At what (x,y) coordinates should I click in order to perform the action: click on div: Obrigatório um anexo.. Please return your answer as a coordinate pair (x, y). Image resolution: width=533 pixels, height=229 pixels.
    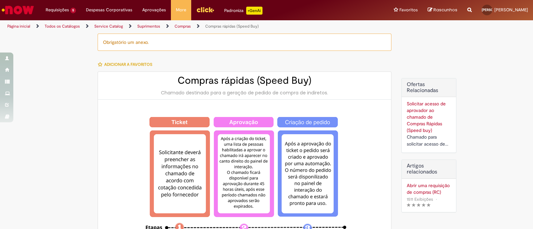
    Looking at the image, I should click on (244, 42).